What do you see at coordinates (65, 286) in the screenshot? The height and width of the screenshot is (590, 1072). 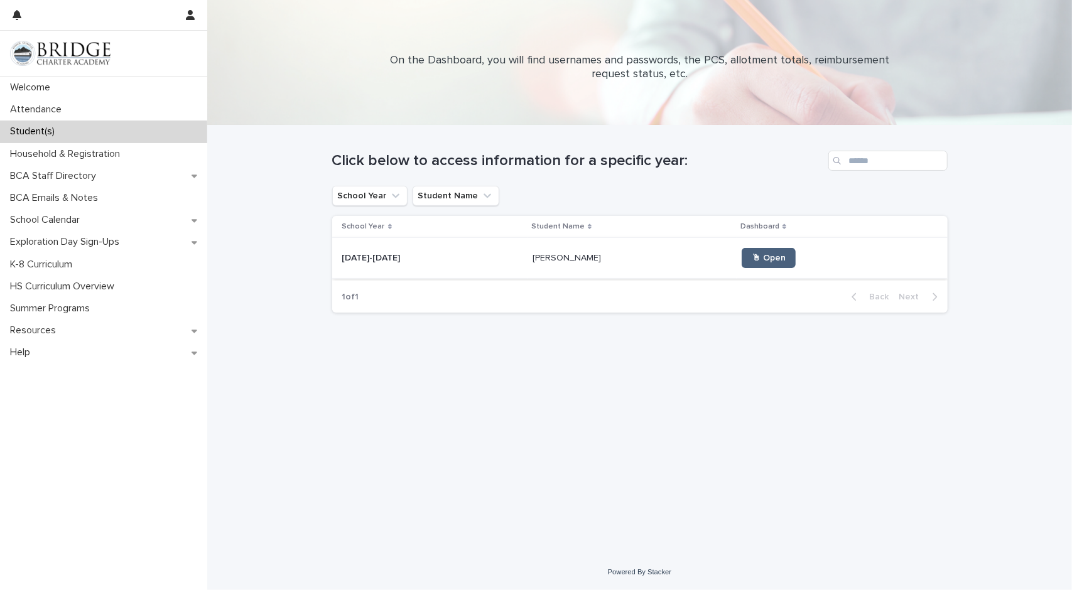 I see `p: HS Curriculum Overview` at bounding box center [65, 286].